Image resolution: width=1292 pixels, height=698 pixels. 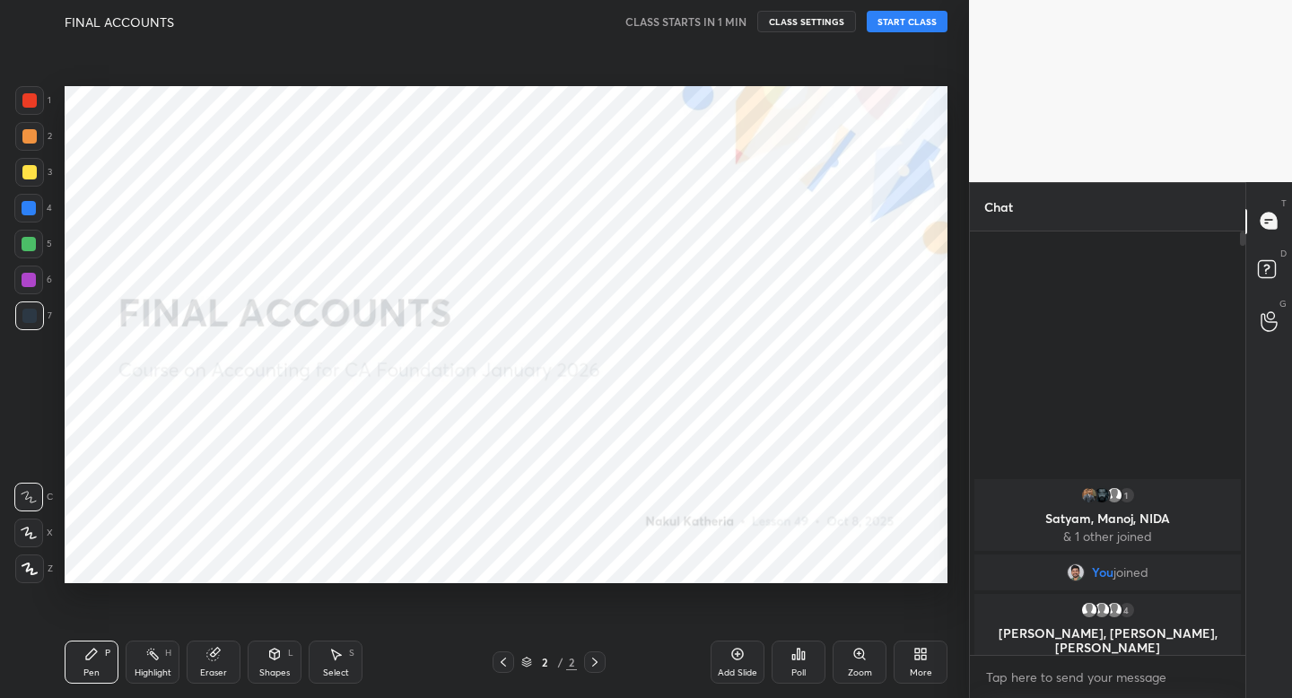 I want to click on div: Shapes, so click(x=275, y=673).